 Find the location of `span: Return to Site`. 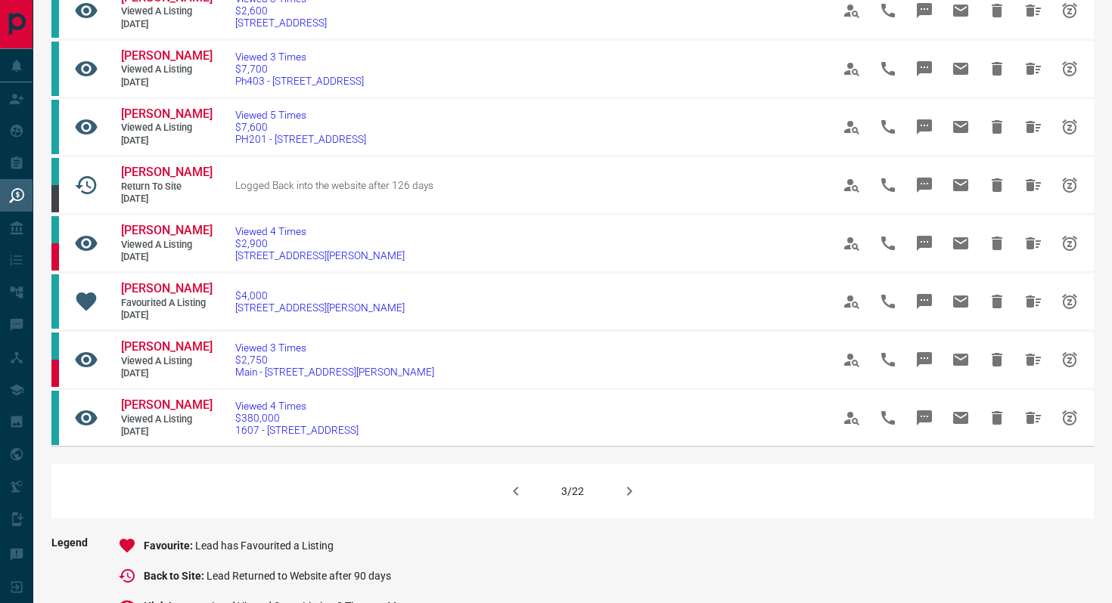

span: Return to Site is located at coordinates (166, 187).